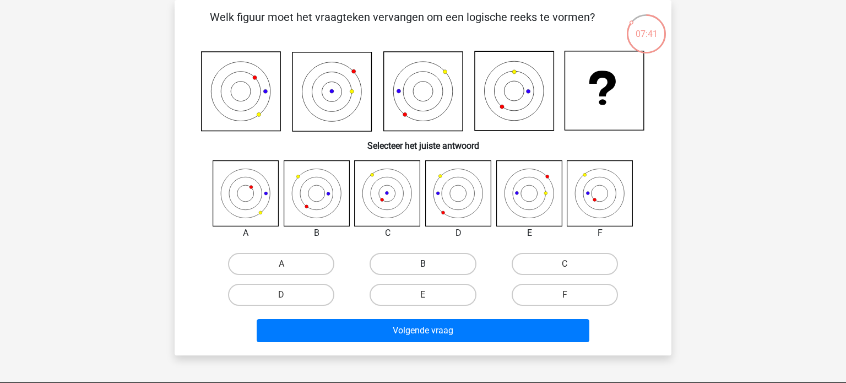  What do you see at coordinates (423, 141) in the screenshot?
I see `h6: Selecteer het juiste antwoord` at bounding box center [423, 141].